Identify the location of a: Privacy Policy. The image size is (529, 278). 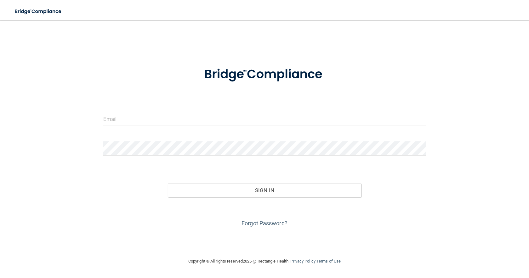
(303, 261).